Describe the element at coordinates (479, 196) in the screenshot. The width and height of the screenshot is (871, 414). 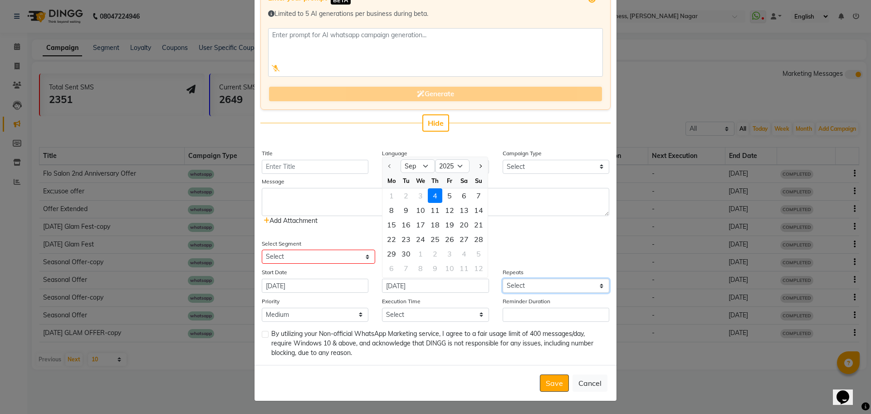
I see `div: Sunday, September 7, 2025` at that location.